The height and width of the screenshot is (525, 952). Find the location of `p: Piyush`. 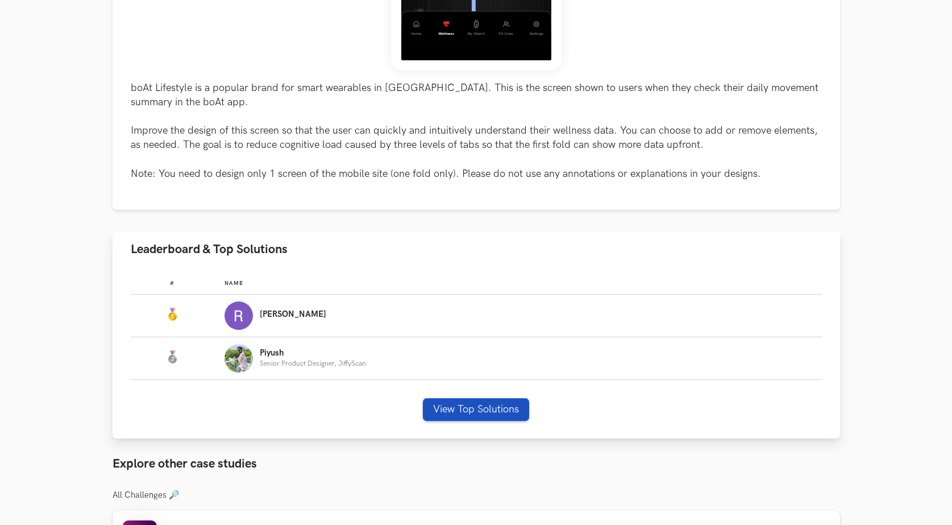

p: Piyush is located at coordinates (313, 353).